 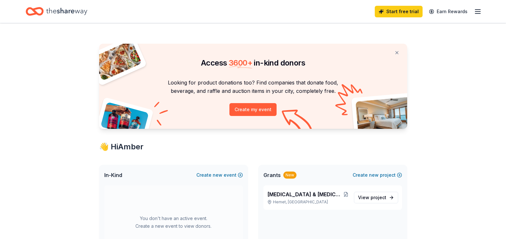 What do you see at coordinates (378, 197) in the screenshot?
I see `span: project` at bounding box center [378, 197].